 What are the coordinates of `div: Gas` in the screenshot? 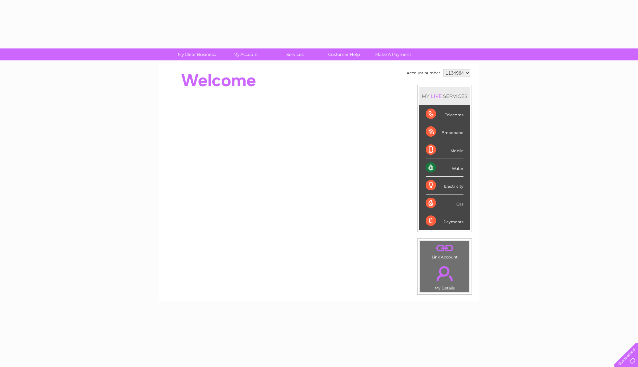 It's located at (444, 203).